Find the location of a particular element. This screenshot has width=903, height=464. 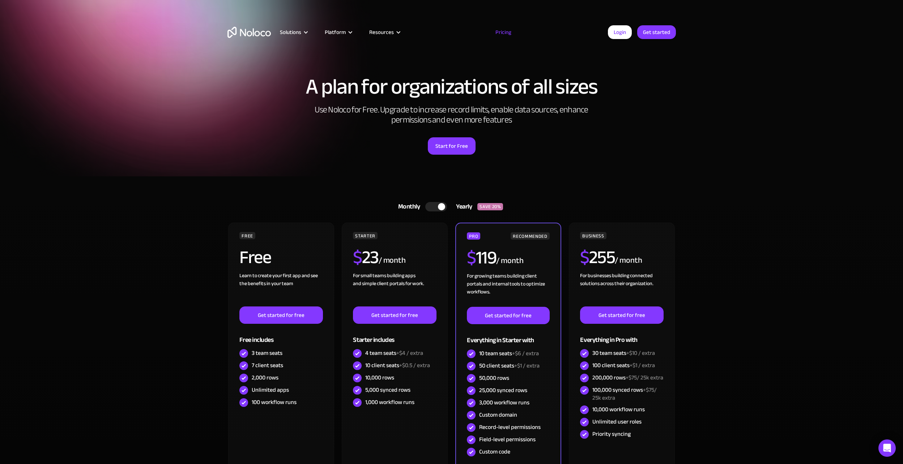

h2: Use Noloco for Free. Upgrade to increase record limits, enable data sources, enhance permissions ... is located at coordinates (452, 115).